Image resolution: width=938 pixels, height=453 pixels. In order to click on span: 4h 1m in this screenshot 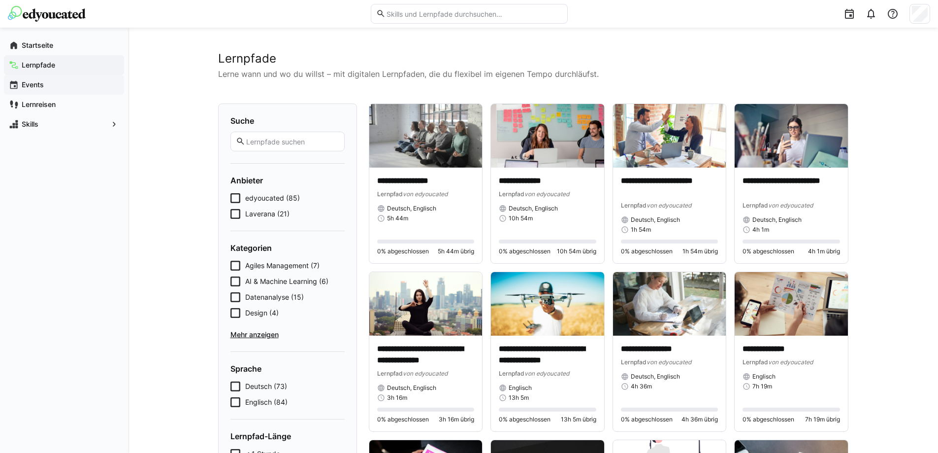, I will do `click(761, 229)`.